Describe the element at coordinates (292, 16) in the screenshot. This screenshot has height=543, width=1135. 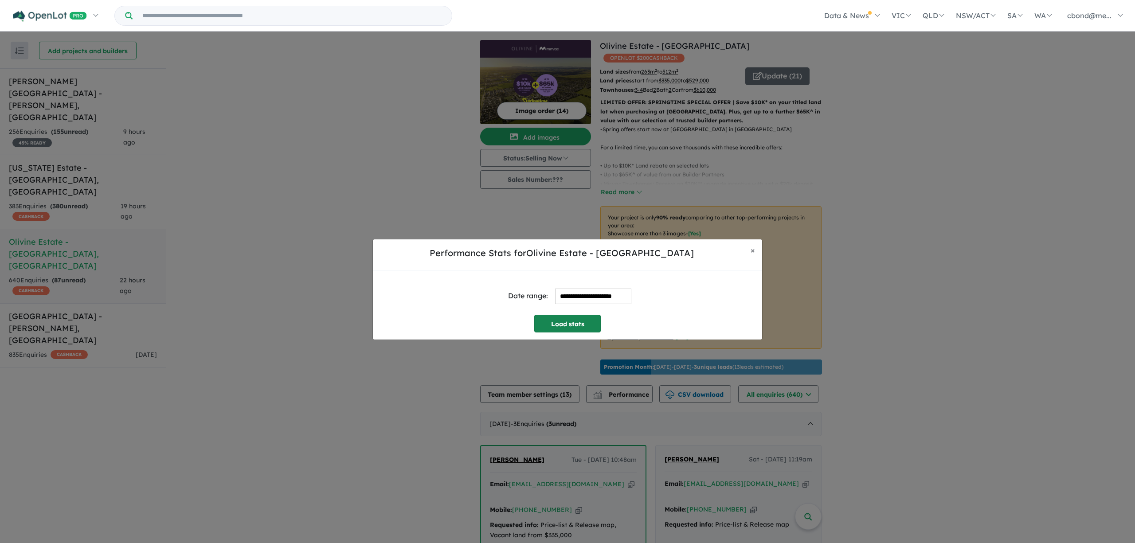
I see `input: Try estate name, suburb, builder or developer` at that location.